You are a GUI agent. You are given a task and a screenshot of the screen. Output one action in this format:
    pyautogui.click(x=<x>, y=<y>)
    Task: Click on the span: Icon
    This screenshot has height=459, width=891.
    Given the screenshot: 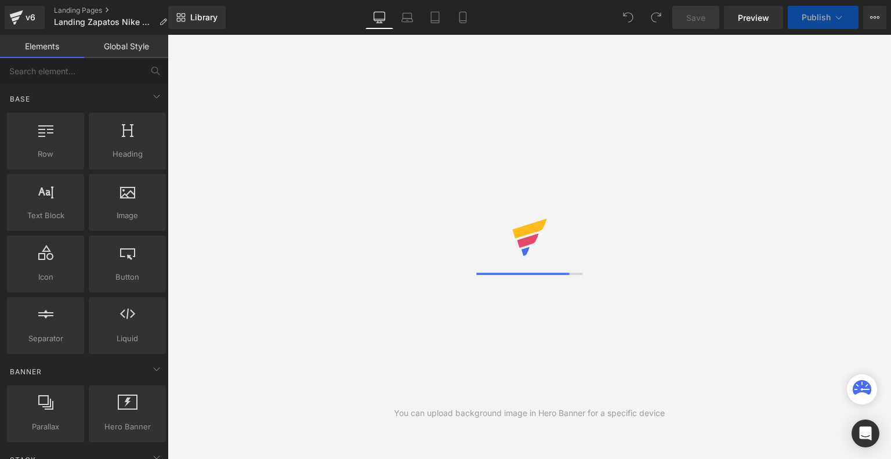 What is the action you would take?
    pyautogui.click(x=45, y=277)
    